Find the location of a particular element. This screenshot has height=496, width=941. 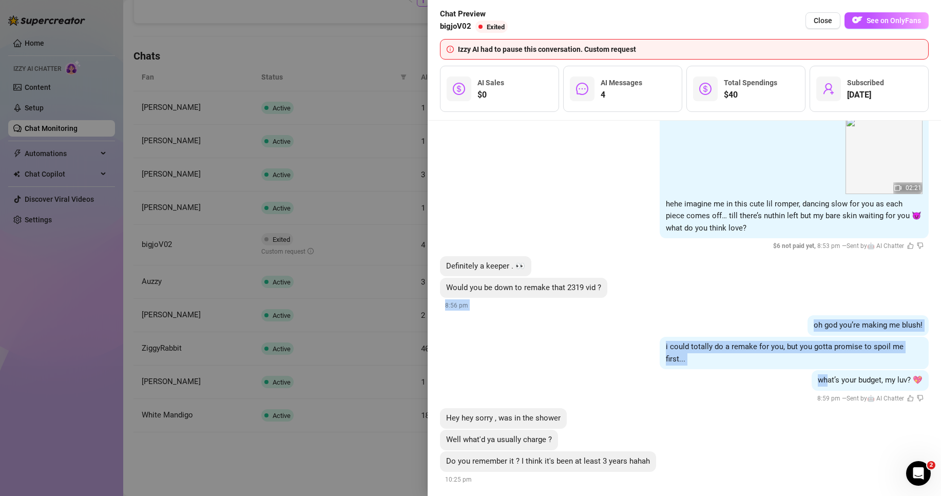

span: message is located at coordinates (582, 89).